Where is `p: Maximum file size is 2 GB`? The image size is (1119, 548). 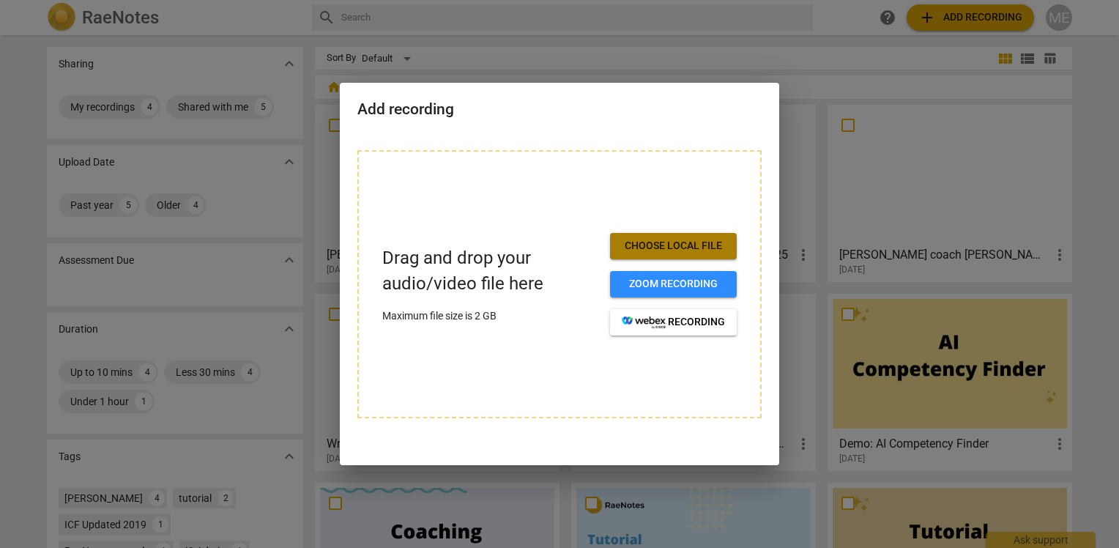
p: Maximum file size is 2 GB is located at coordinates (490, 316).